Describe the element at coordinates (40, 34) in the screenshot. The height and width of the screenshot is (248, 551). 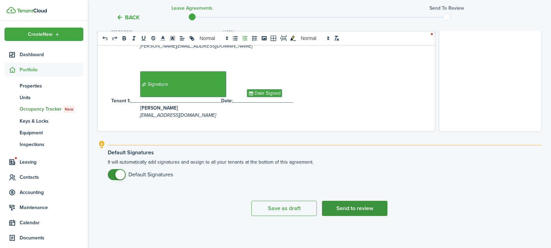
I see `span: Create New` at that location.